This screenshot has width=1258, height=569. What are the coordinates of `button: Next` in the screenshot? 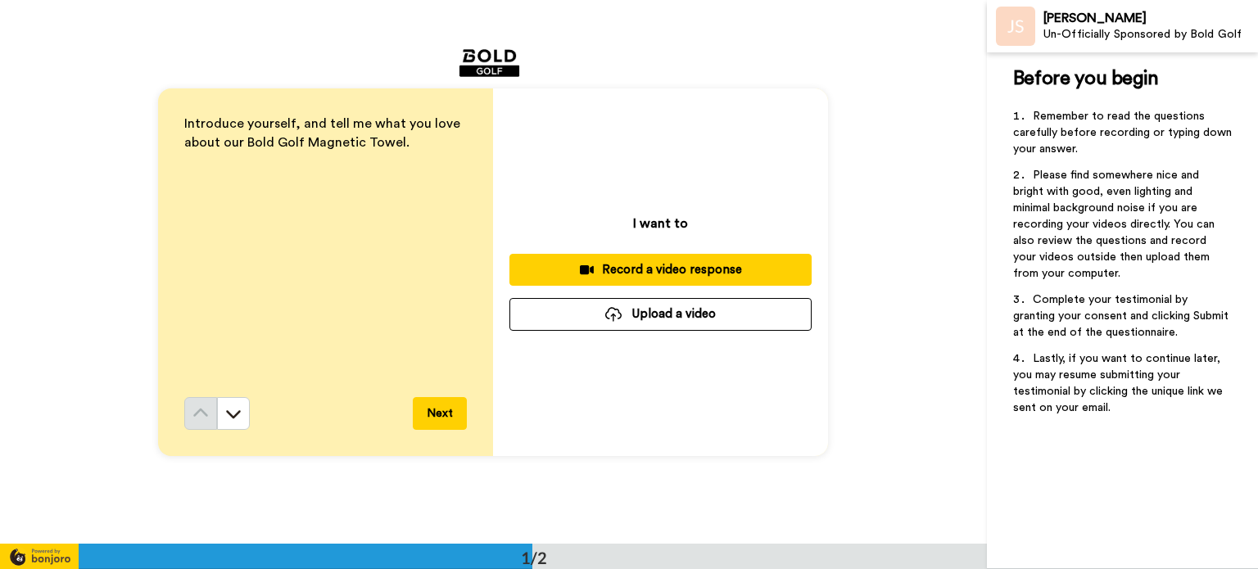 It's located at (440, 414).